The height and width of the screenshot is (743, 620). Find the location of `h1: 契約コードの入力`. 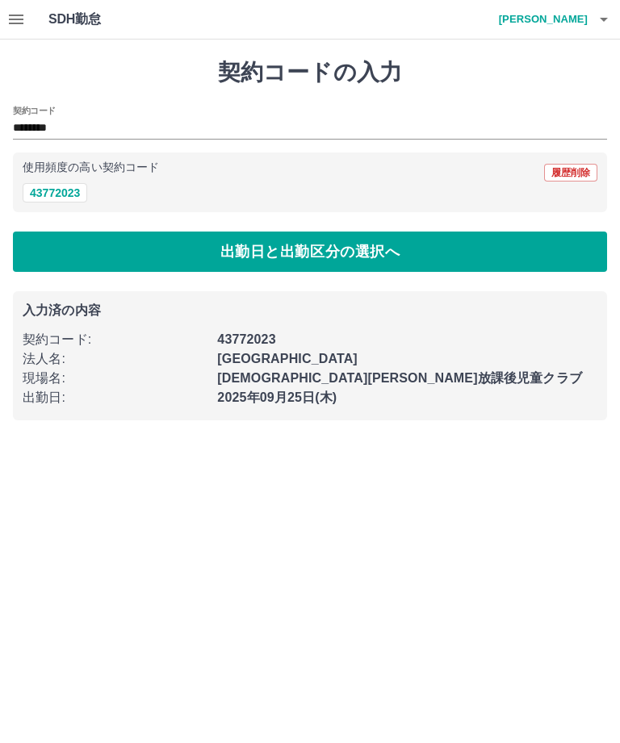

h1: 契約コードの入力 is located at coordinates (310, 73).